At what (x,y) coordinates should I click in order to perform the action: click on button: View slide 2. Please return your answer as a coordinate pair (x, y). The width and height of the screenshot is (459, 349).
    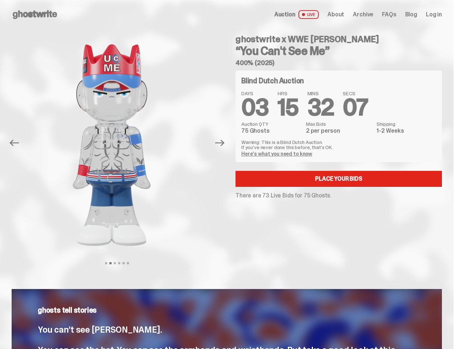
    Looking at the image, I should click on (111, 263).